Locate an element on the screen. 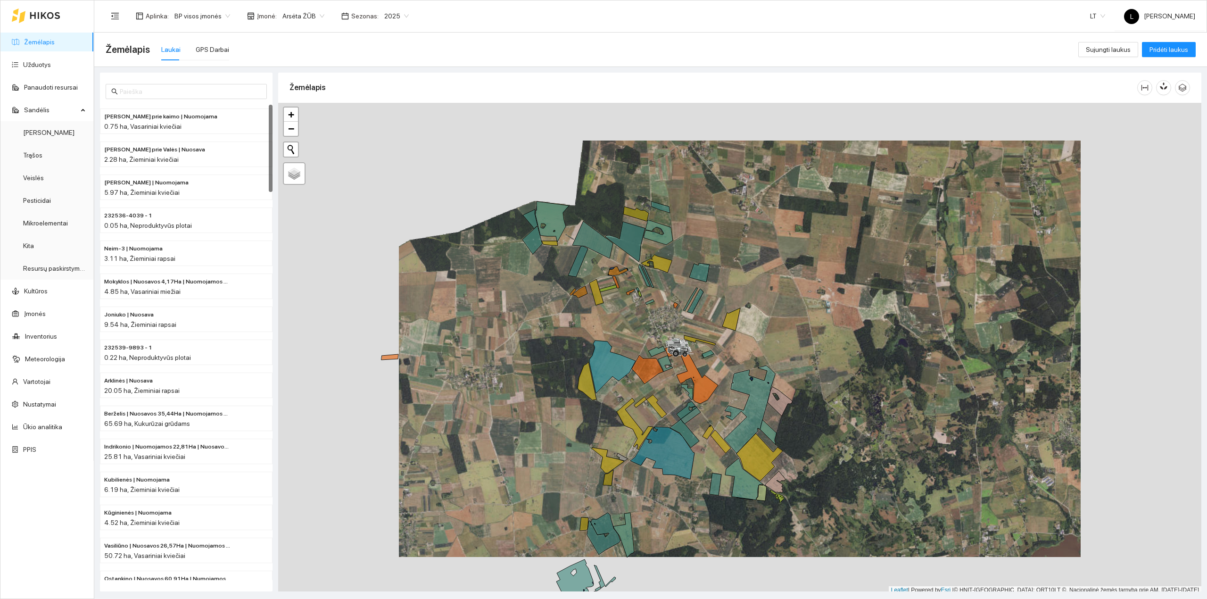  span: 2.28 ha, Žieminiai kviečiai is located at coordinates (141, 159).